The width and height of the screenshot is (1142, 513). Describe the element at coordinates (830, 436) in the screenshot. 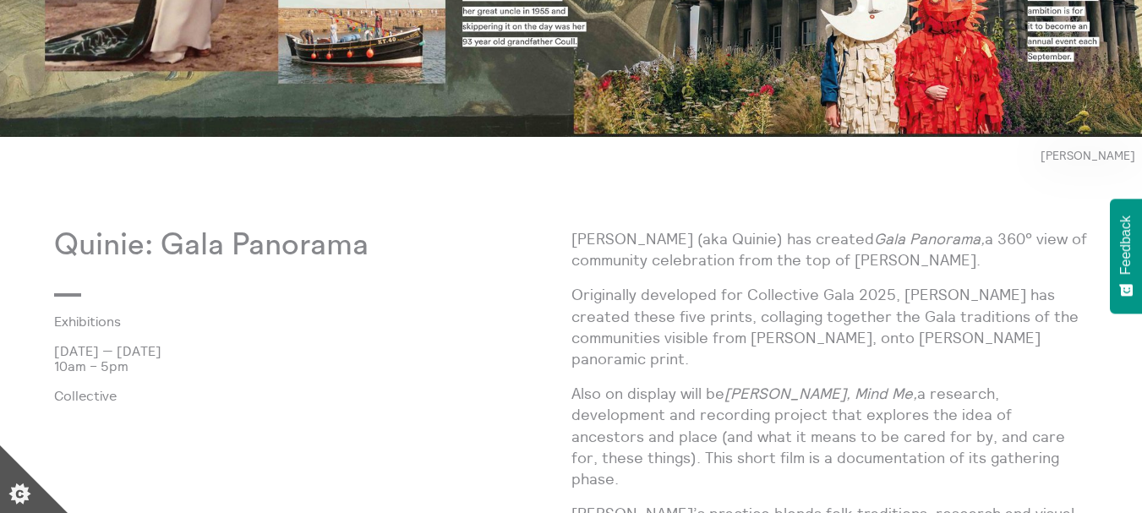

I see `p: Also on display will be a research, development and recording project that explores the idea of a...` at that location.